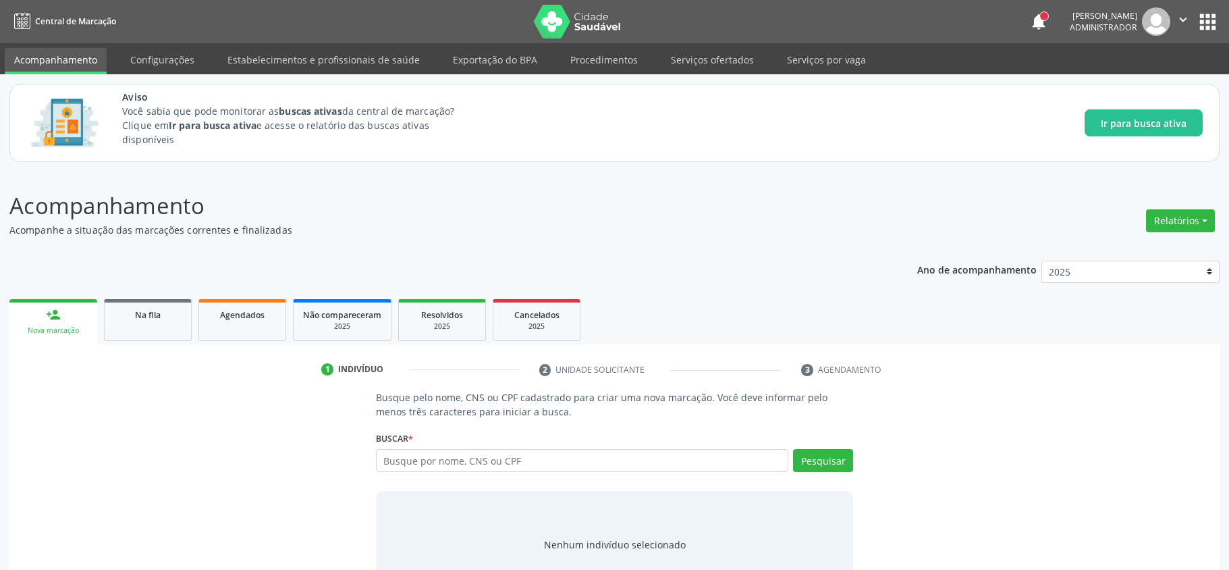 The width and height of the screenshot is (1229, 570). What do you see at coordinates (148, 315) in the screenshot?
I see `span: Na fila` at bounding box center [148, 315].